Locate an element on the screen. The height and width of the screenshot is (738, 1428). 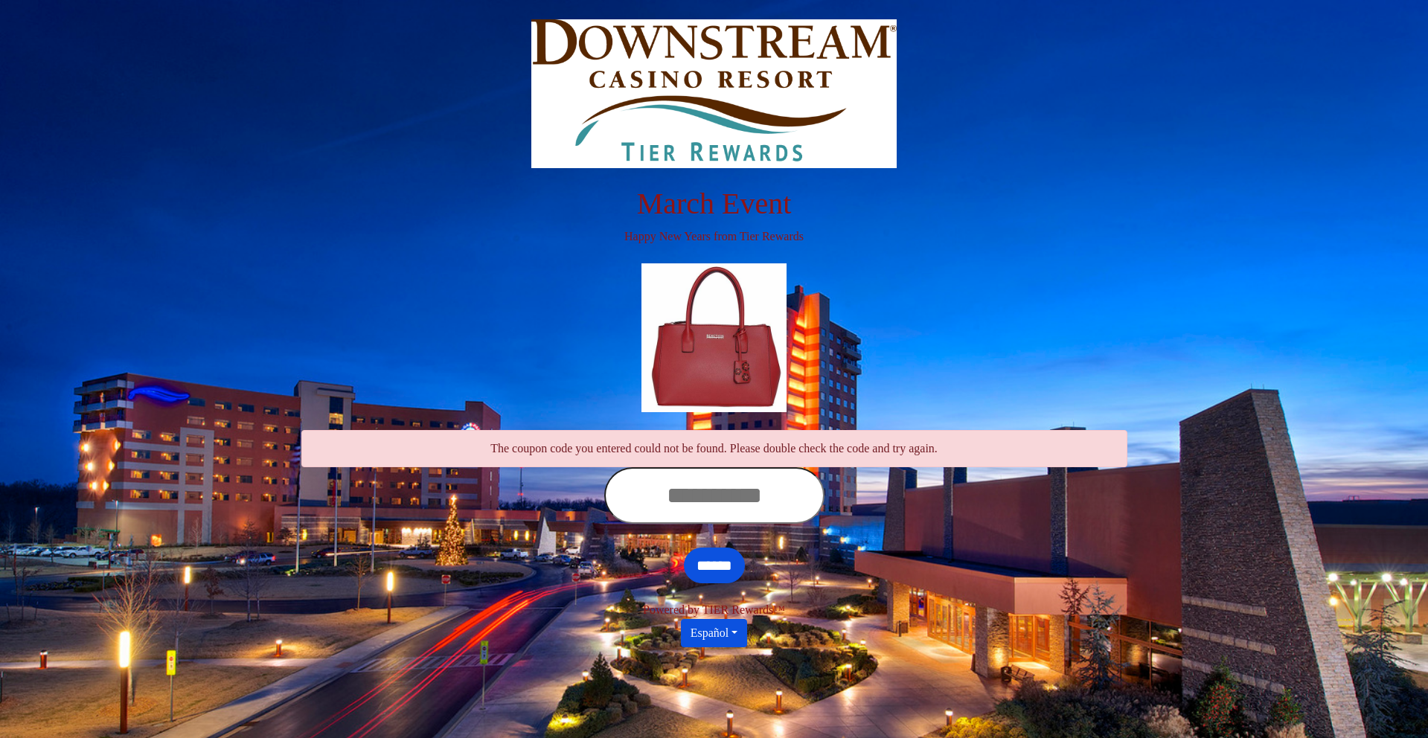
img: Center Image is located at coordinates (715, 338).